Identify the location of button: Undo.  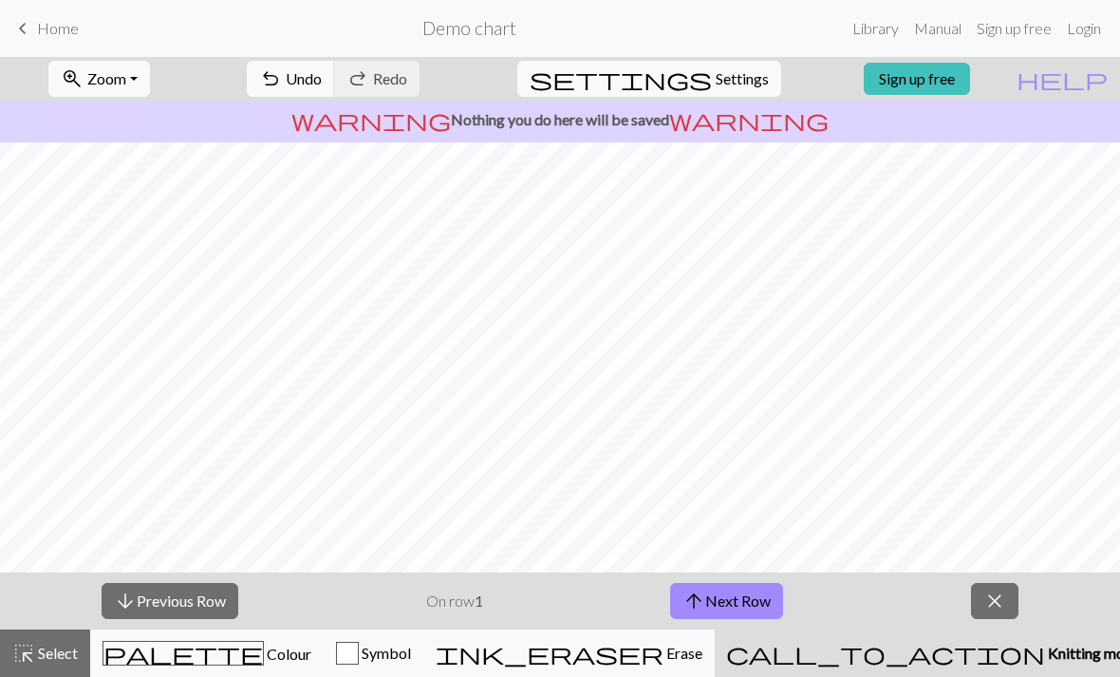
(290, 79).